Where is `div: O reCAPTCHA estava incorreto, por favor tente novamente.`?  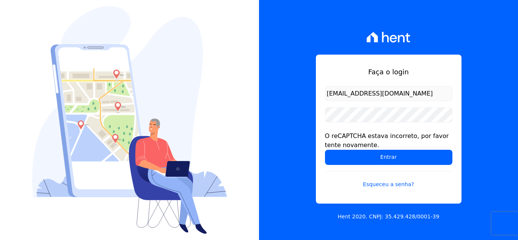 div: O reCAPTCHA estava incorreto, por favor tente novamente. is located at coordinates (389, 141).